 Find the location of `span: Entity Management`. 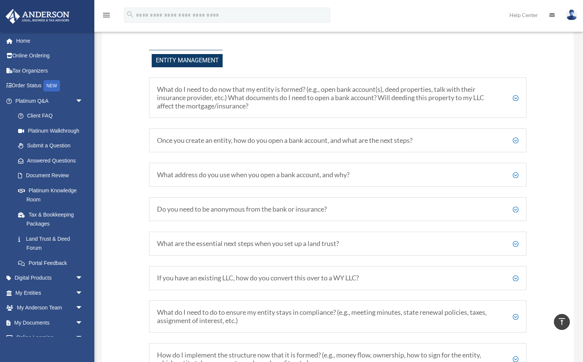

span: Entity Management is located at coordinates (187, 60).